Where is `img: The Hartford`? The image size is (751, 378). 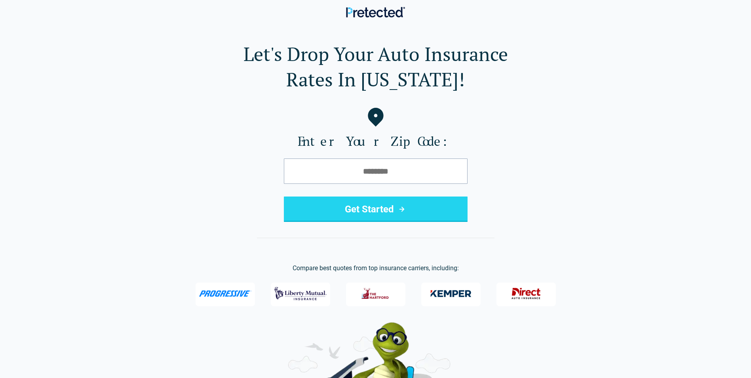
img: The Hartford is located at coordinates (376, 293).